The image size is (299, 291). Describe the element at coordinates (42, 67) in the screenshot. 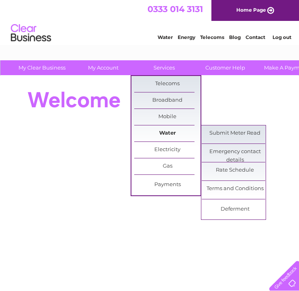

I see `a: My Clear Business` at that location.